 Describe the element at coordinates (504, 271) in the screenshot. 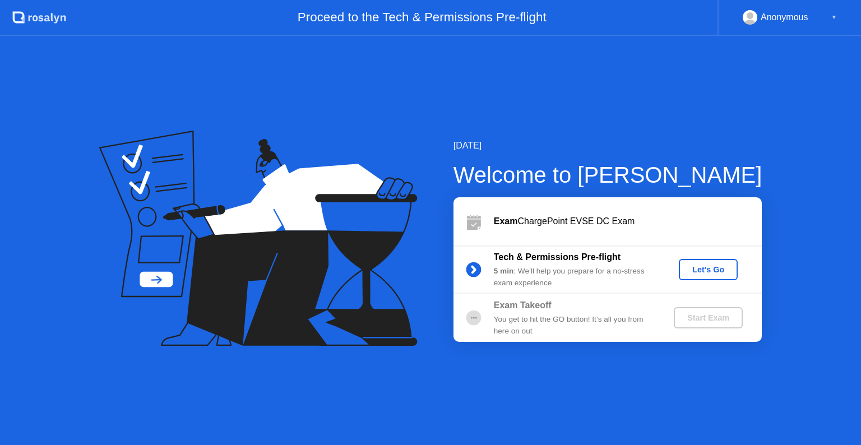

I see `b: 5 min` at that location.